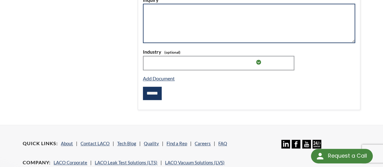  I want to click on a: Find a Rep, so click(177, 143).